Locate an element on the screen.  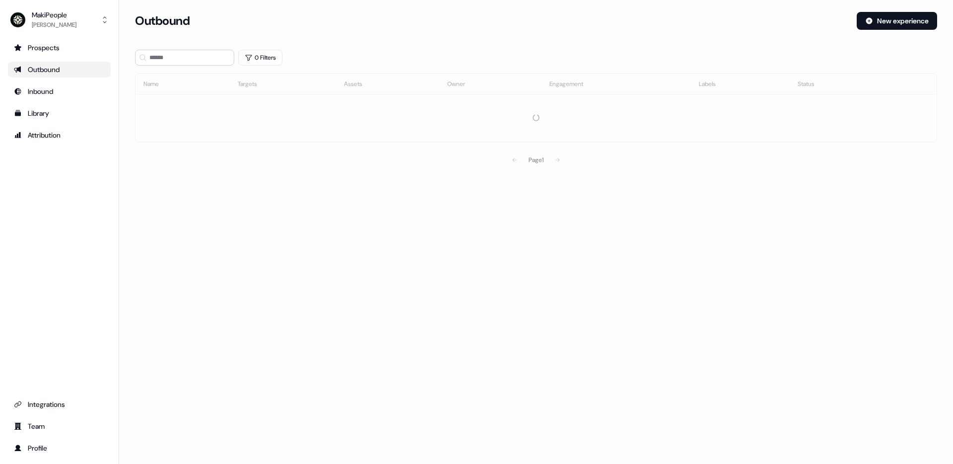
button: 0 Filters is located at coordinates (260, 58).